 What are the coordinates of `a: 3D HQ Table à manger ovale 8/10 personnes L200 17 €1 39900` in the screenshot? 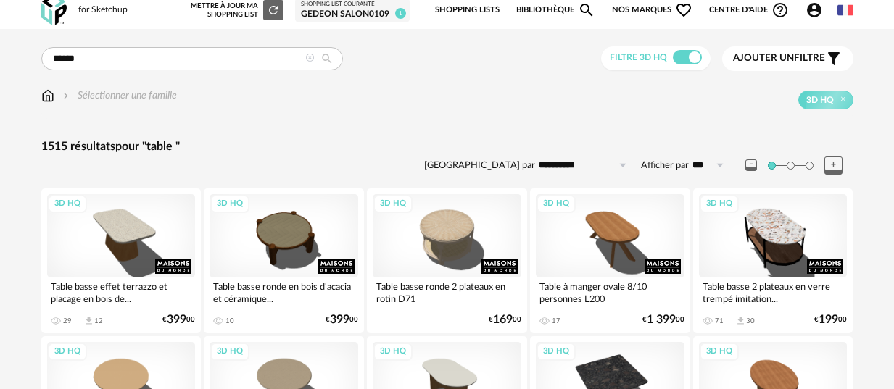 It's located at (610, 261).